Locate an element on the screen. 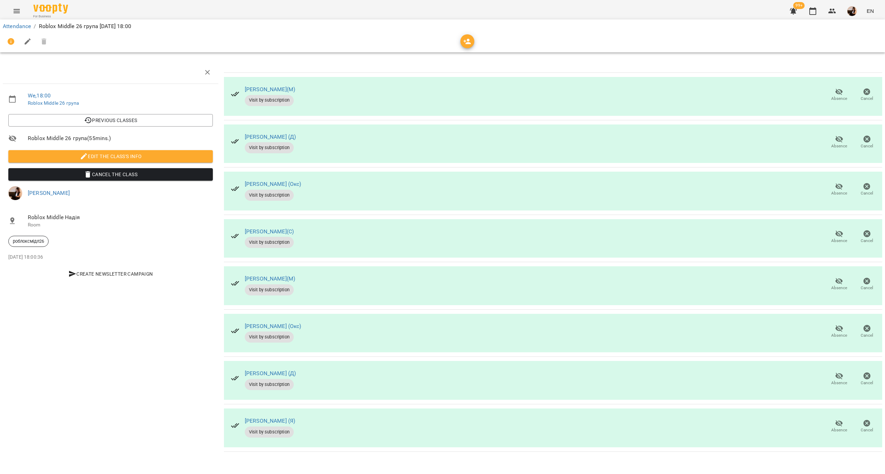 Image resolution: width=885 pixels, height=474 pixels. p: Room is located at coordinates (120, 225).